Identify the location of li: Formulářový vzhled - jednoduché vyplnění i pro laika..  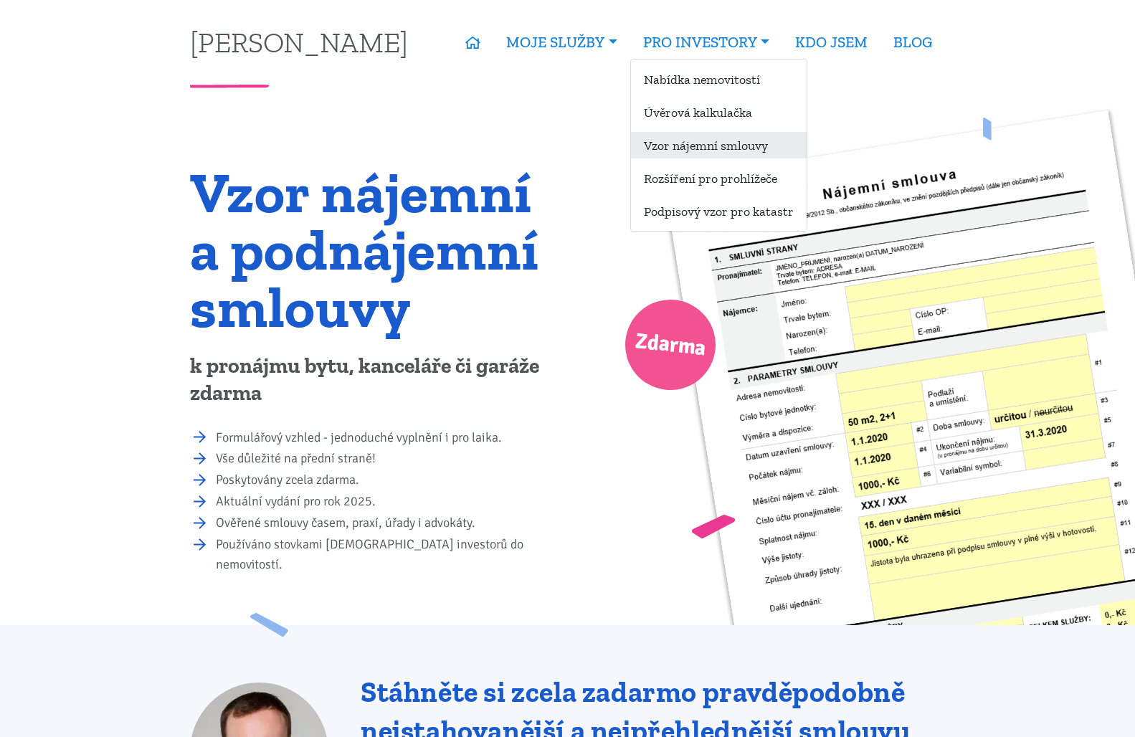
(386, 438).